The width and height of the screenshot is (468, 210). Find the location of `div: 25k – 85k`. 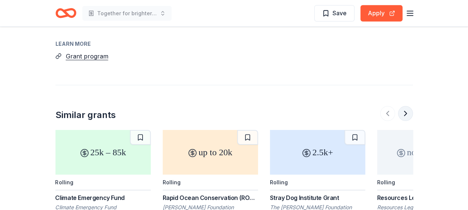

div: 25k – 85k is located at coordinates (103, 152).